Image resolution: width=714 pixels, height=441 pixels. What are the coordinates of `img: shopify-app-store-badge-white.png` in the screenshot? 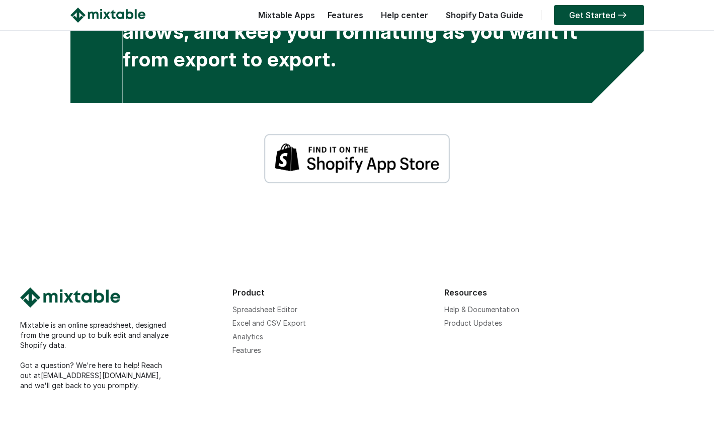 It's located at (357, 159).